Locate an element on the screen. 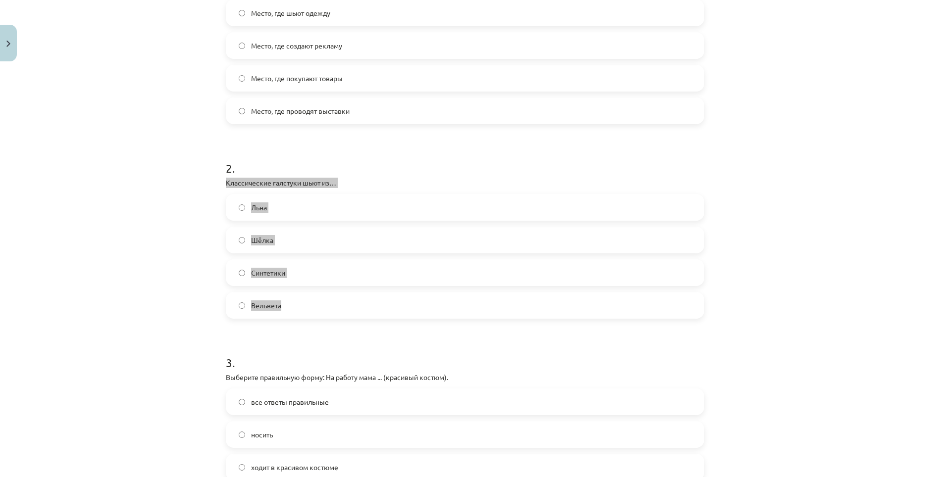 The height and width of the screenshot is (477, 930). input: Вельвета is located at coordinates (242, 305).